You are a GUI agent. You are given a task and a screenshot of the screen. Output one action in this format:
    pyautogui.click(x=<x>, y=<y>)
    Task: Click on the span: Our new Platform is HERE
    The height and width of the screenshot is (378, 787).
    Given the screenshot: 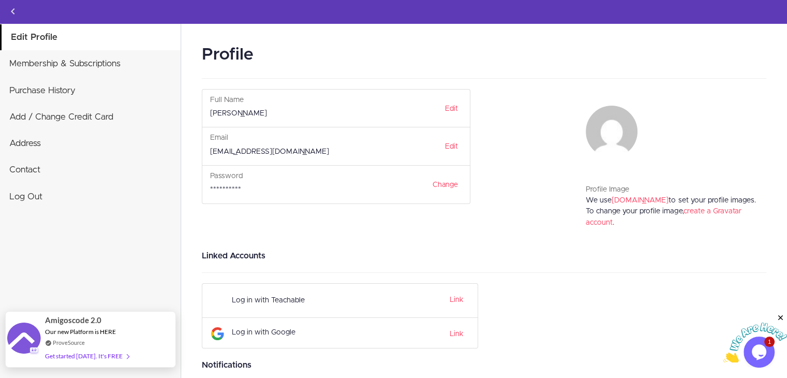 What is the action you would take?
    pyautogui.click(x=80, y=331)
    